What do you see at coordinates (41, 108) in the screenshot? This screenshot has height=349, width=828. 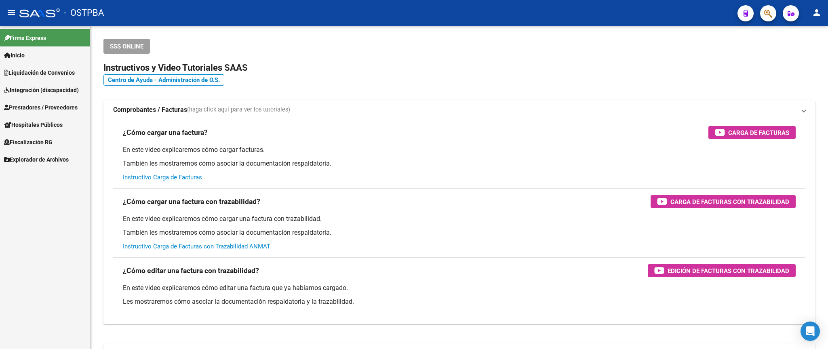 I see `span: Prestadores / Proveedores` at bounding box center [41, 108].